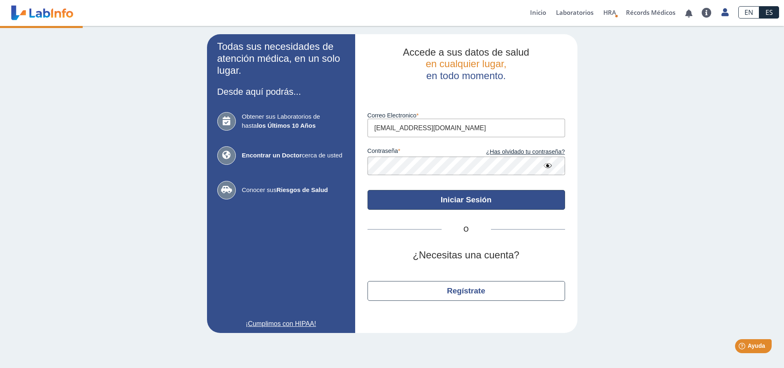 This screenshot has width=784, height=368. What do you see at coordinates (770, 12) in the screenshot?
I see `a: ES` at bounding box center [770, 12].